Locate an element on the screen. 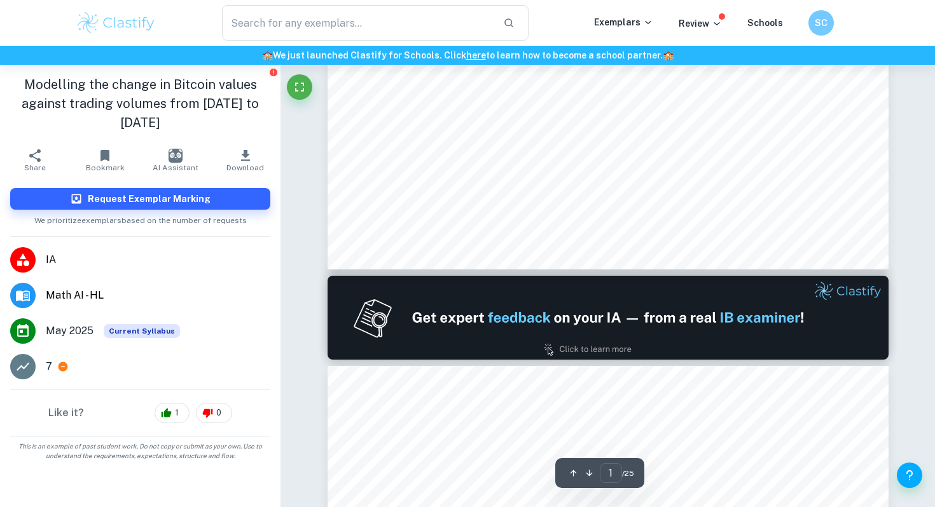 The height and width of the screenshot is (507, 935). span: AI Assistant is located at coordinates (175, 168).